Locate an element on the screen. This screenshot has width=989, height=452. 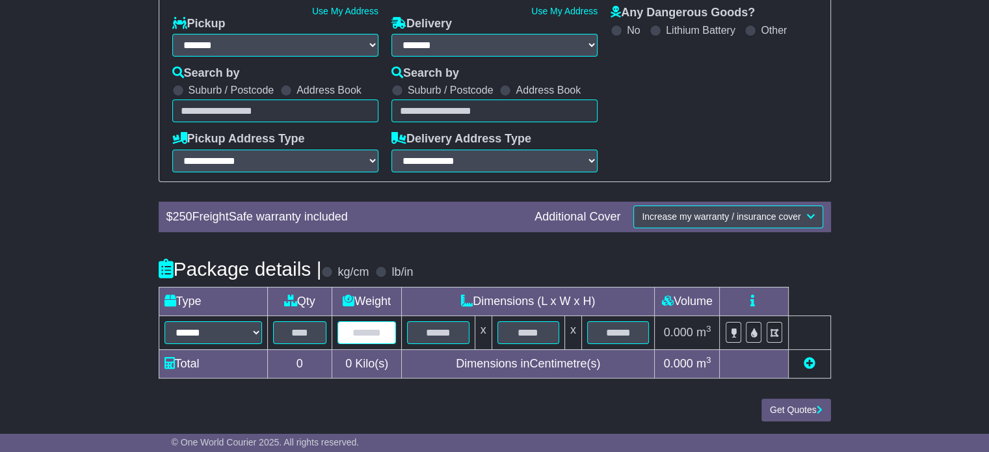
label: Pickup is located at coordinates (199, 24).